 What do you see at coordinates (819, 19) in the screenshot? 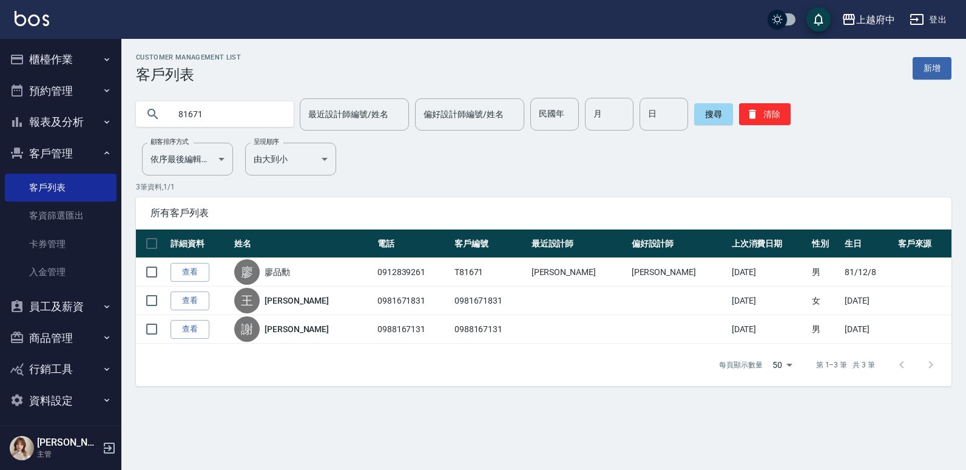
I see `button: save` at bounding box center [819, 19].